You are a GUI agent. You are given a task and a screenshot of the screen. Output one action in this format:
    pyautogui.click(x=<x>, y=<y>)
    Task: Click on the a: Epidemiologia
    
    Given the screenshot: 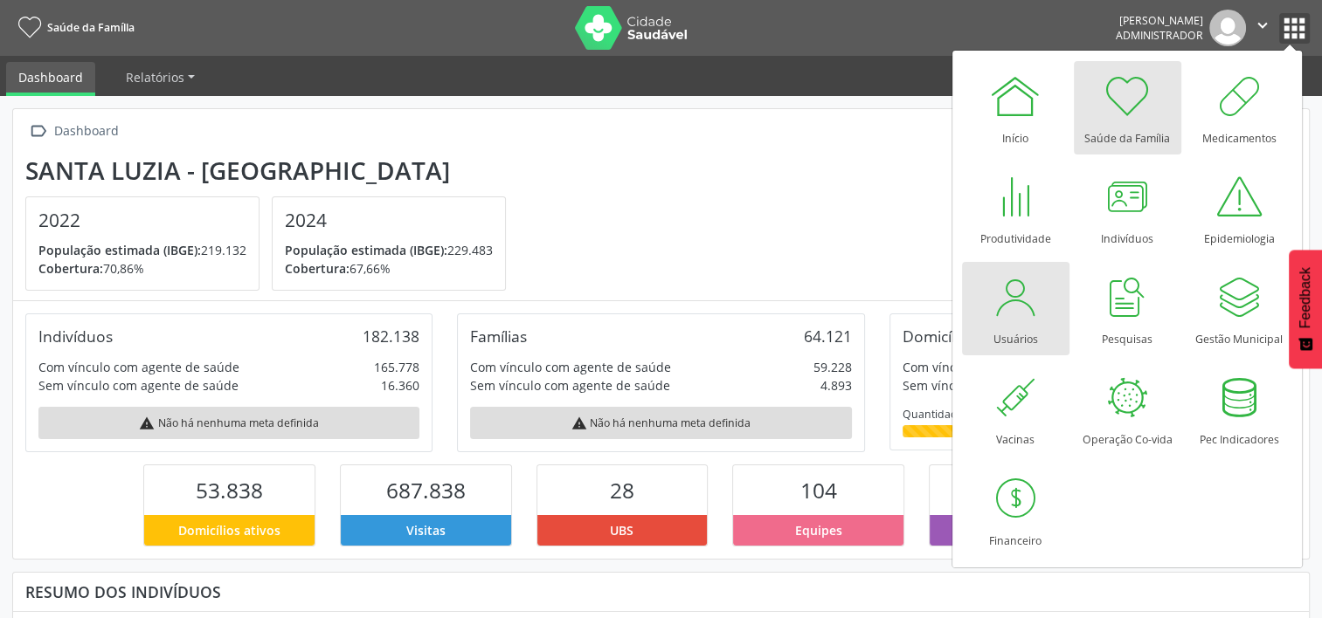 What is the action you would take?
    pyautogui.click(x=1239, y=208)
    